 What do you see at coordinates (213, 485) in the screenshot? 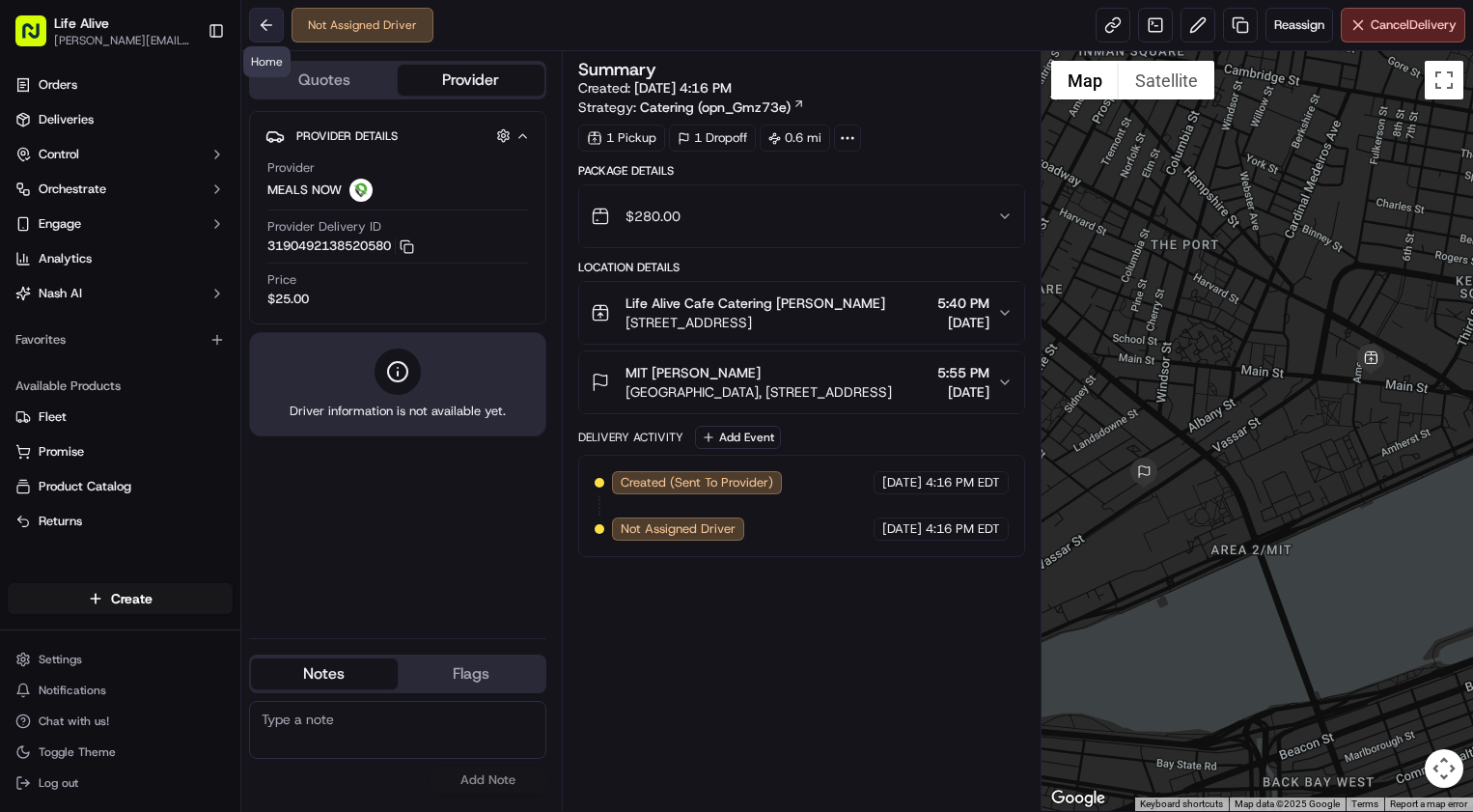
I see `span: Pylon` at bounding box center [213, 485].